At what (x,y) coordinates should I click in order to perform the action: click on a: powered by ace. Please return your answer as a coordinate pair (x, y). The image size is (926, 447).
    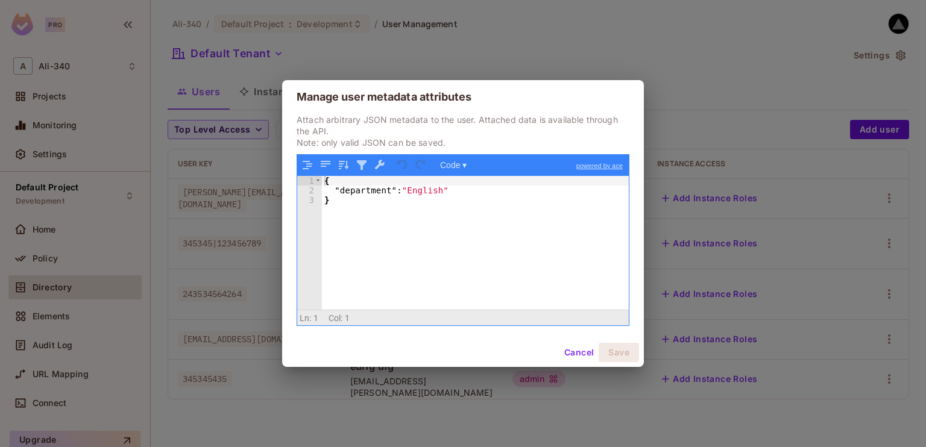
    Looking at the image, I should click on (599, 166).